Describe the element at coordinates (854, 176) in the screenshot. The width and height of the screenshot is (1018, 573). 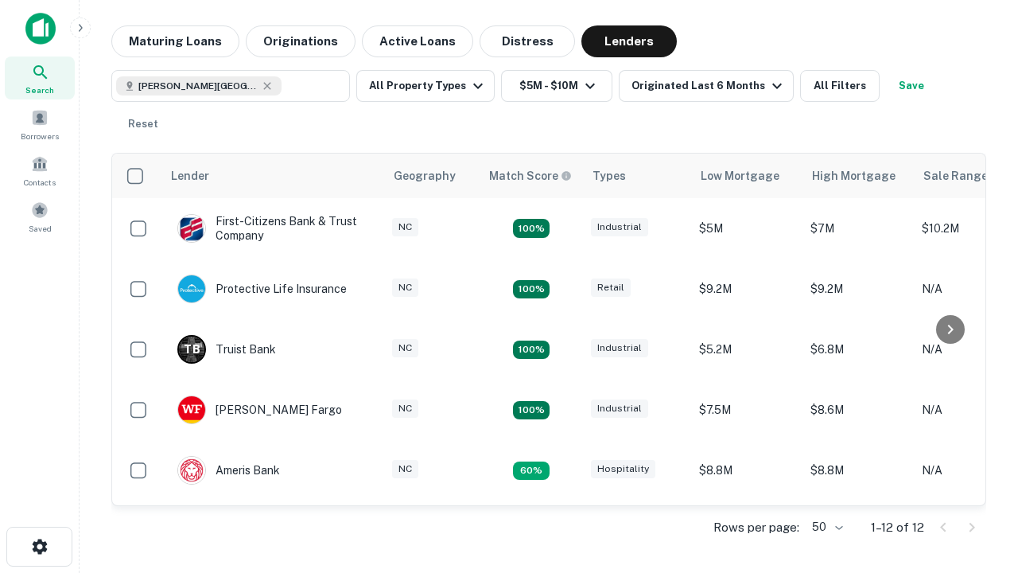
I see `div: High Mortgage` at that location.